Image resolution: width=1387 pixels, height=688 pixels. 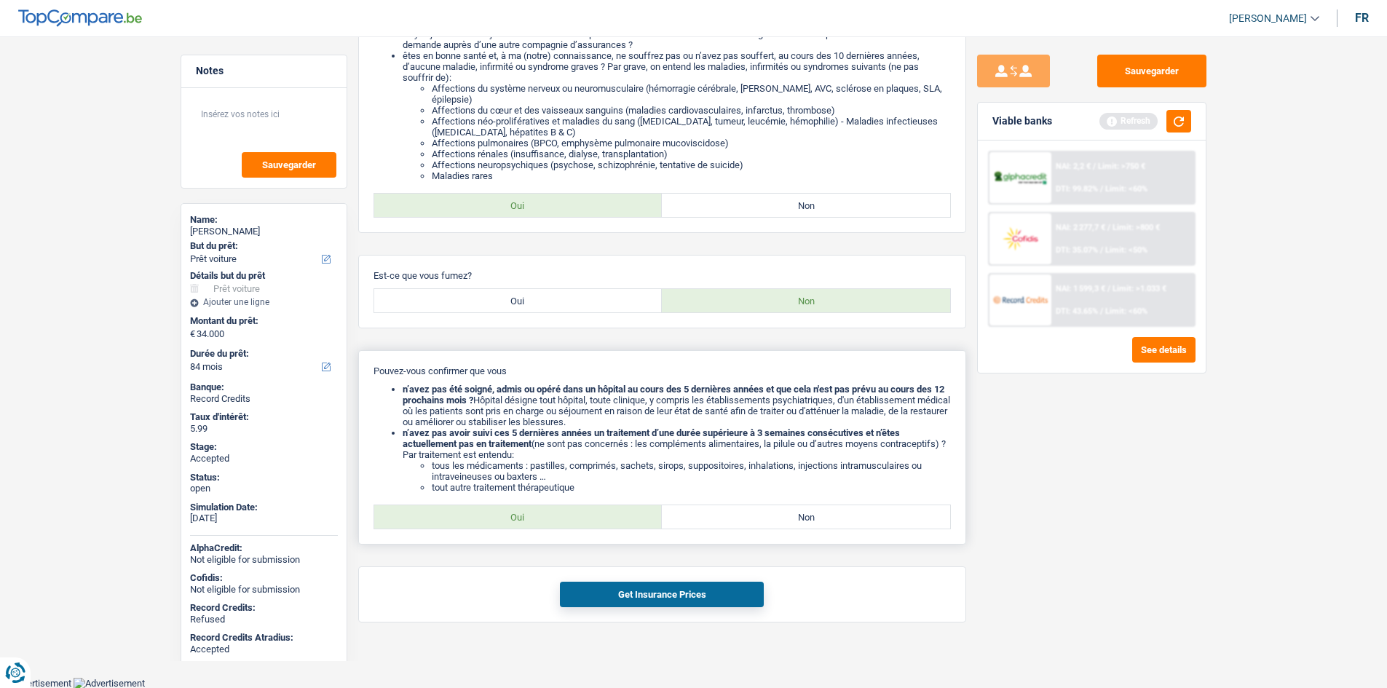 What do you see at coordinates (264, 276) in the screenshot?
I see `div: Détails but du prêt` at bounding box center [264, 276].